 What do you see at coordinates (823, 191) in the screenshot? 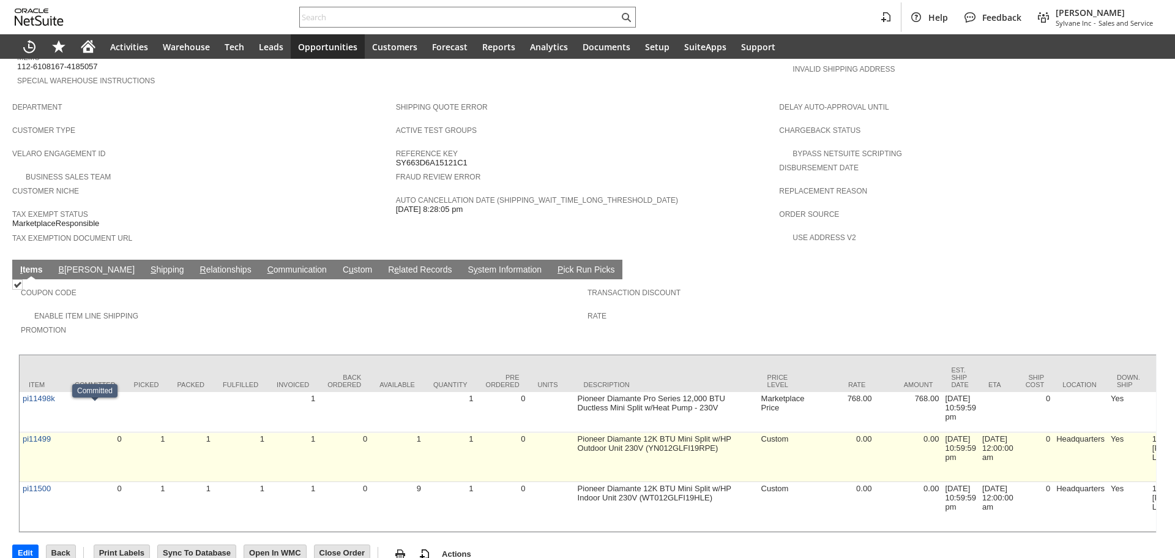
I see `a: Replacement reason` at bounding box center [823, 191].